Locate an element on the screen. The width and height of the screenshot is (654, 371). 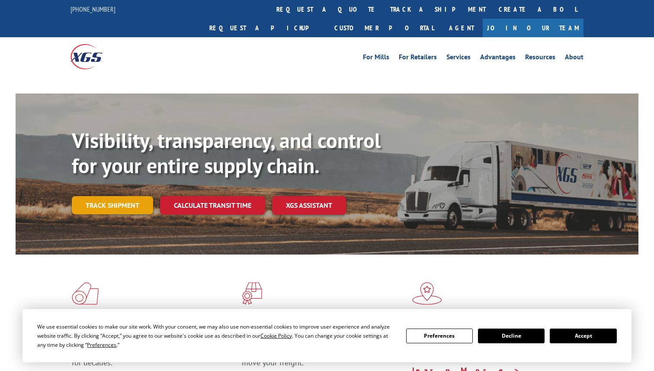
a: Customer Portal is located at coordinates (384, 28).